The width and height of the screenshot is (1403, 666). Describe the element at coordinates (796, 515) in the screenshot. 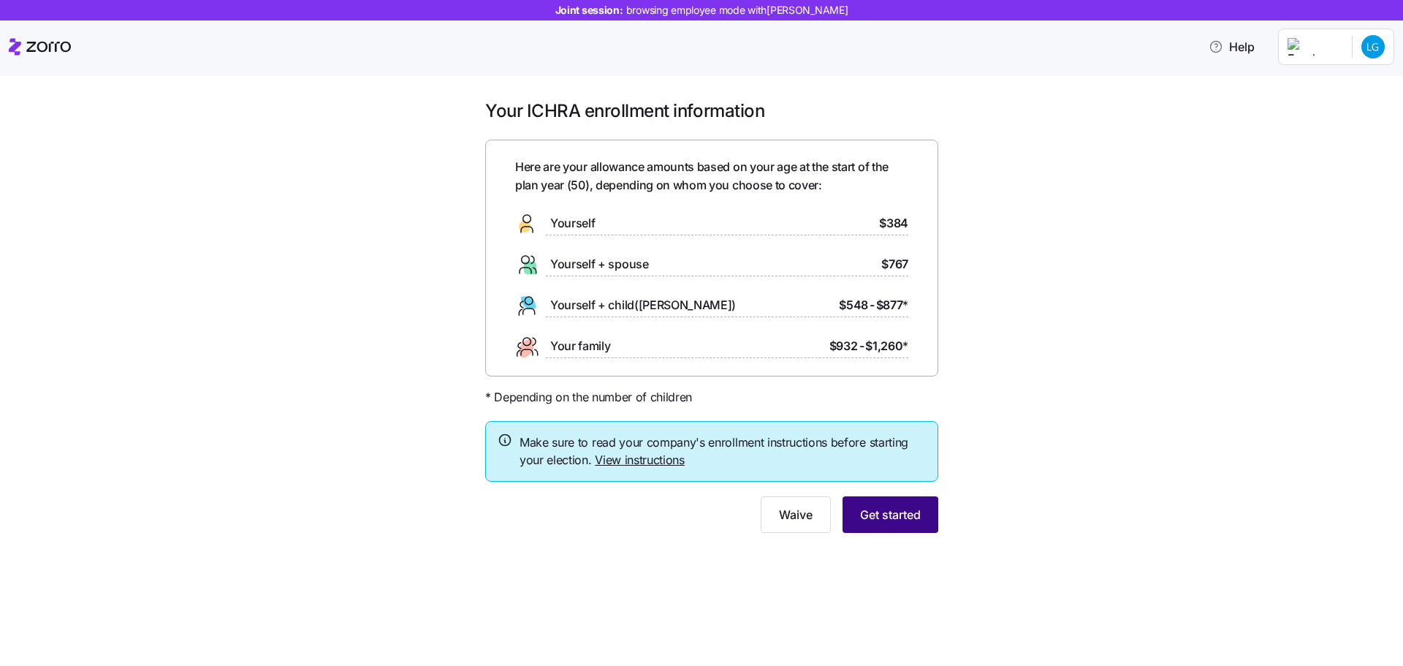

I see `button: Waive` at that location.